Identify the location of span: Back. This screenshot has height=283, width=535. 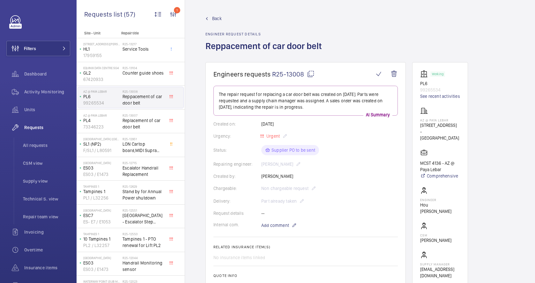
(217, 19).